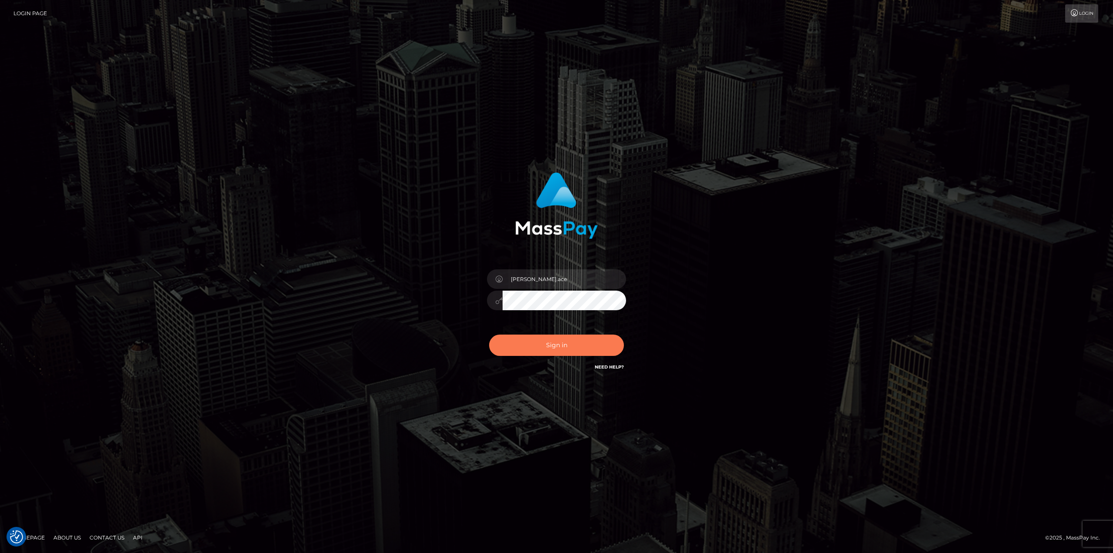 The image size is (1113, 553). What do you see at coordinates (17, 536) in the screenshot?
I see `img: Revisit consent button` at bounding box center [17, 536].